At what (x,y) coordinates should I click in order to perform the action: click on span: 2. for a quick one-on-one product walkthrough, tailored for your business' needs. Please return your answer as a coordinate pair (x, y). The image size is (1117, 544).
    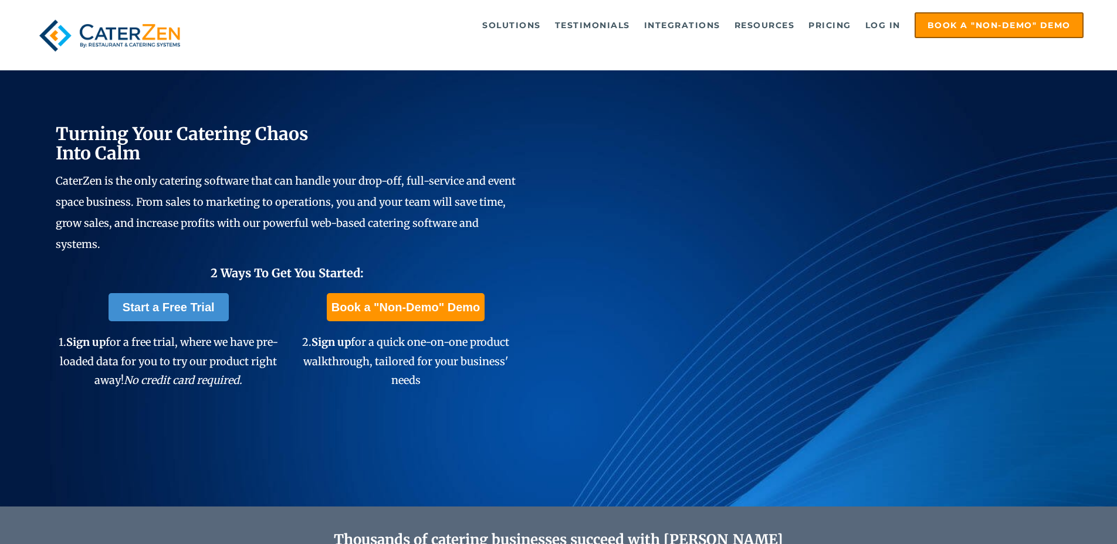
    Looking at the image, I should click on (405, 361).